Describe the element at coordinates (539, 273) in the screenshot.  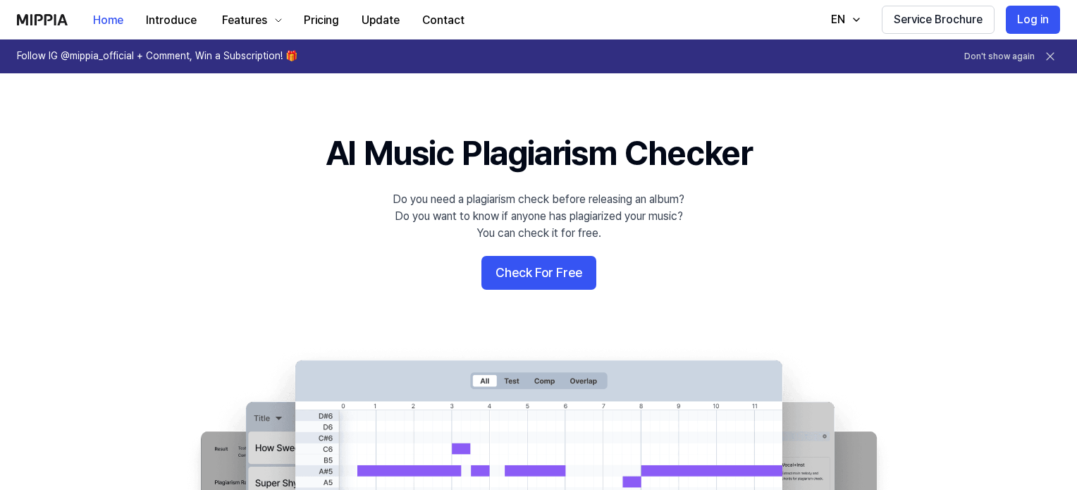
I see `a: Check For Free` at that location.